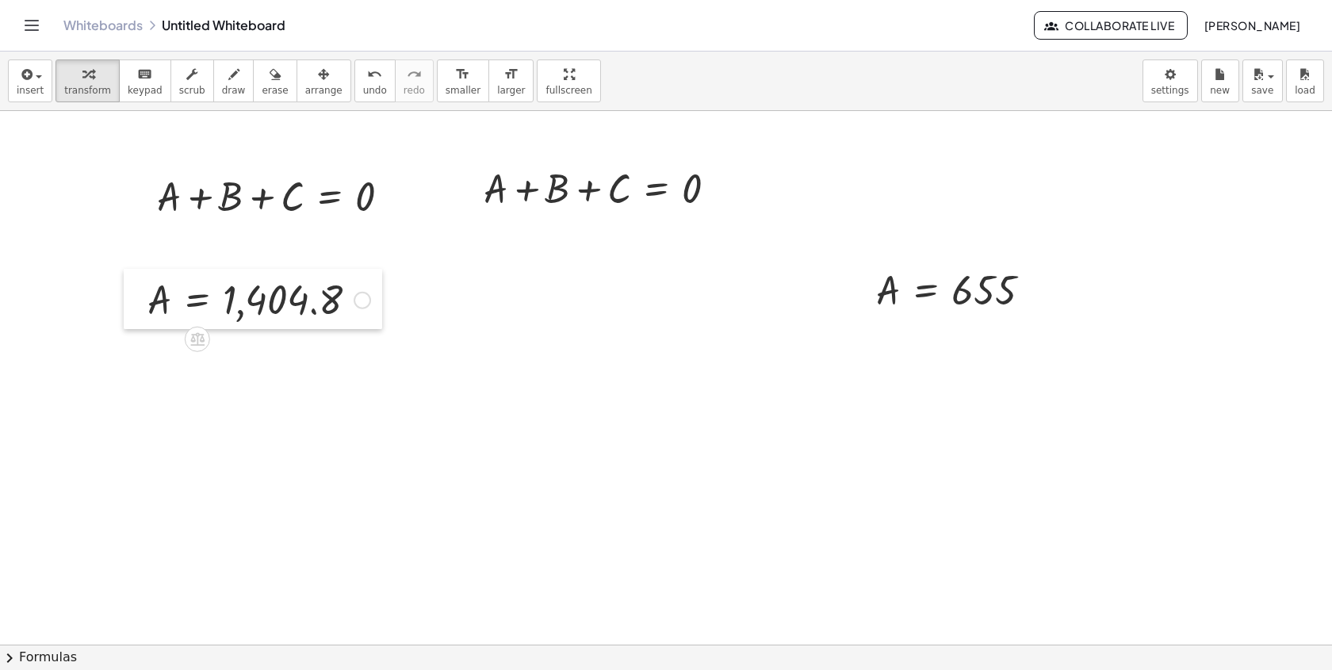 The height and width of the screenshot is (670, 1332). Describe the element at coordinates (1171, 81) in the screenshot. I see `button: settings` at that location.